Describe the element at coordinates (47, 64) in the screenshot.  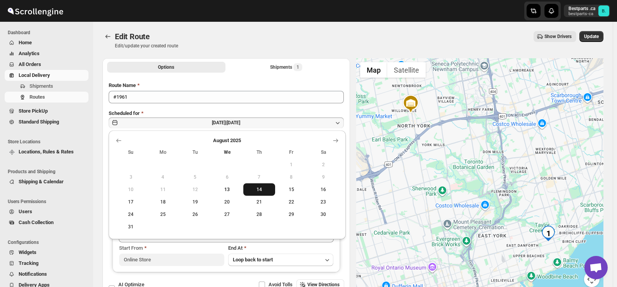
I see `button: All Orders` at that location.